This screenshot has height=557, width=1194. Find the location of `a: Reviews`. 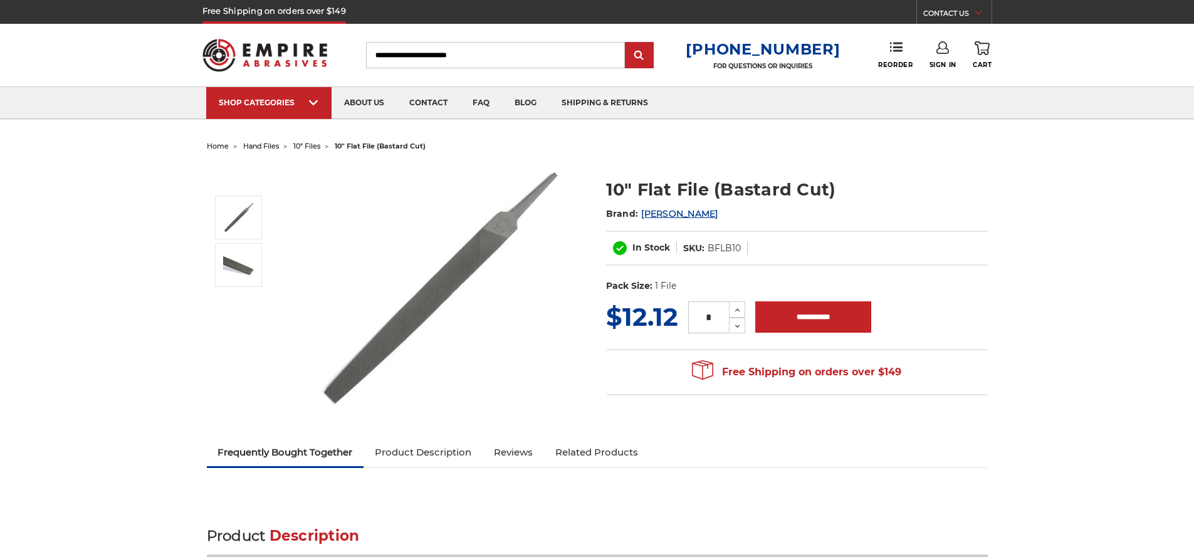

a: Reviews is located at coordinates (513, 453).